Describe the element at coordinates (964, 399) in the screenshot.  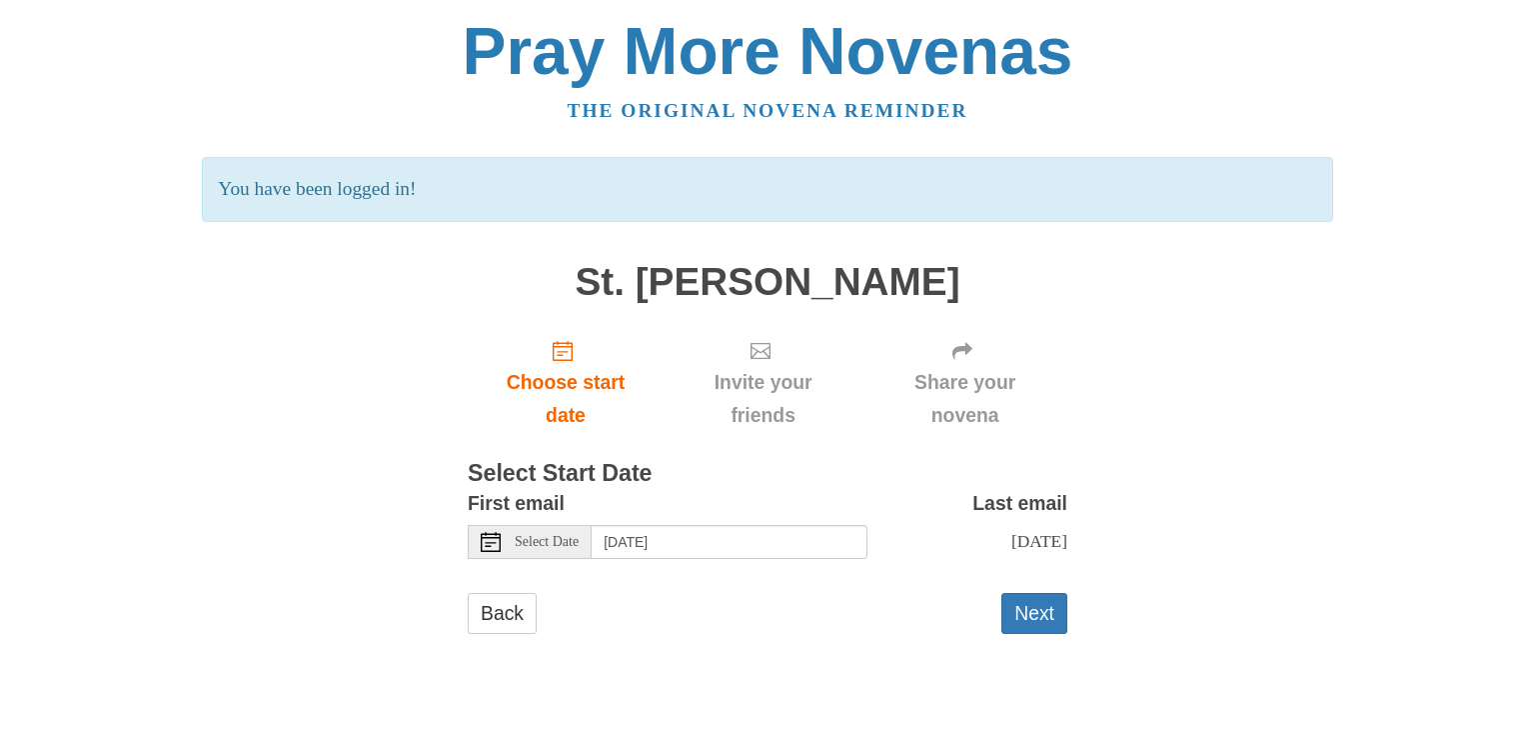
I see `span: Share your novena` at that location.